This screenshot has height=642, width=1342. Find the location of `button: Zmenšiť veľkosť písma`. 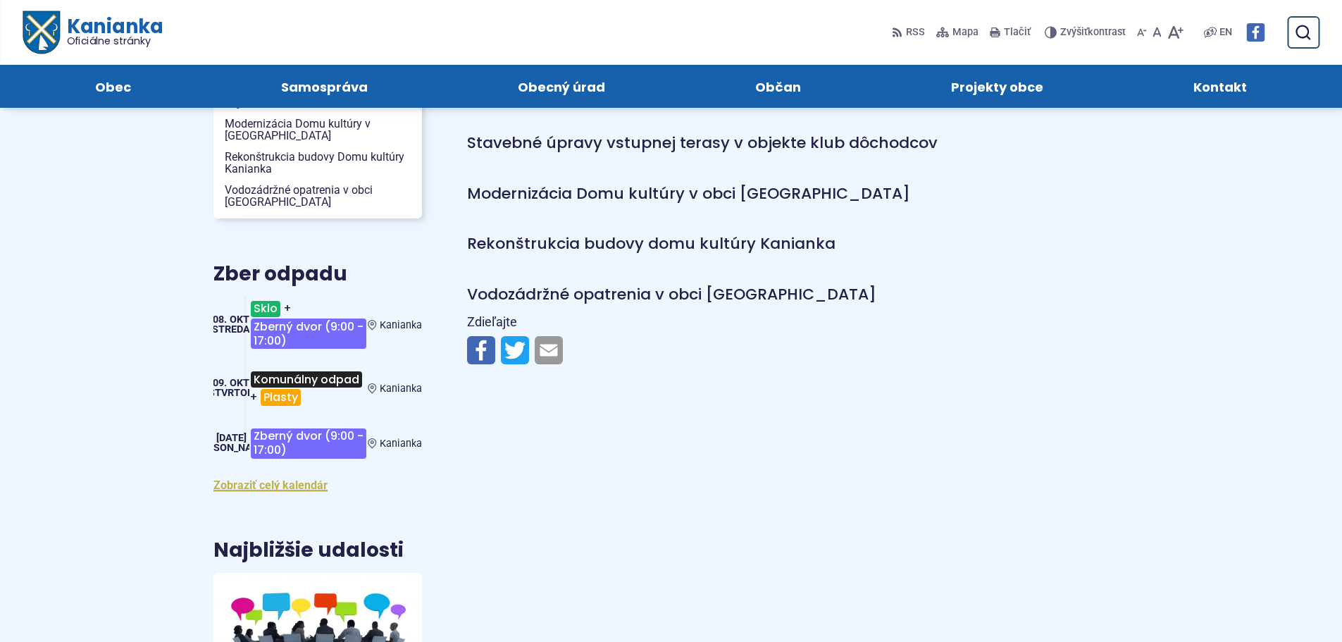

button: Zmenšiť veľkosť písma is located at coordinates (1142, 32).